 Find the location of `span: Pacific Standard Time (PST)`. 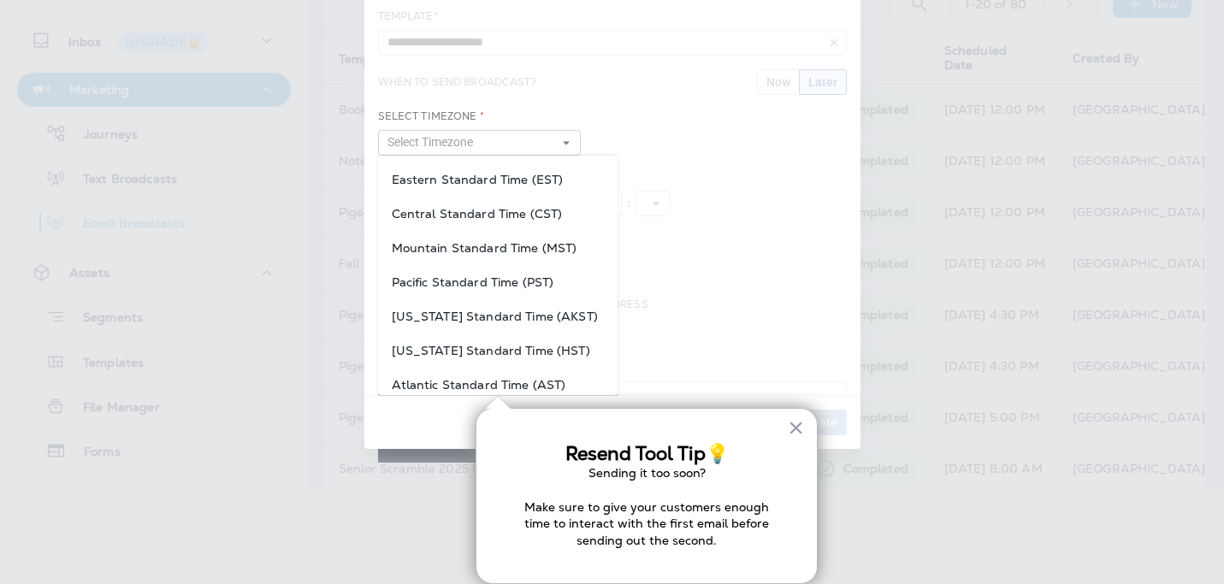

span: Pacific Standard Time (PST) is located at coordinates (498, 282).